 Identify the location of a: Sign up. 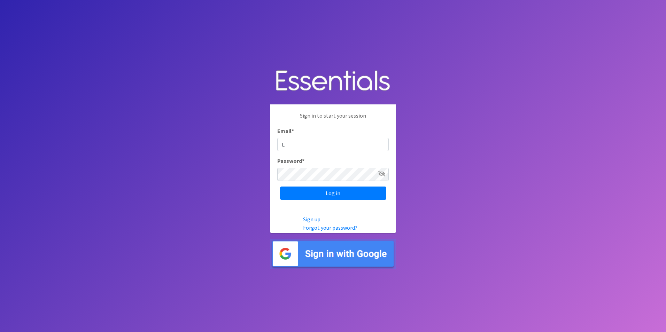
(312, 219).